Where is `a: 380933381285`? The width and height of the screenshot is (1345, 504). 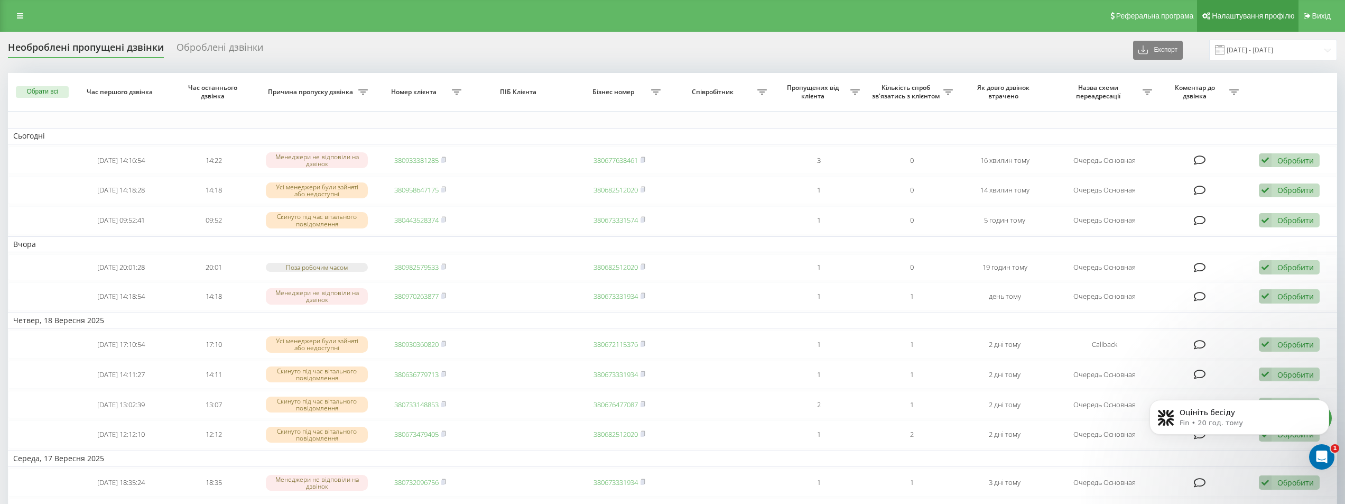
a: 380933381285 is located at coordinates (417, 160).